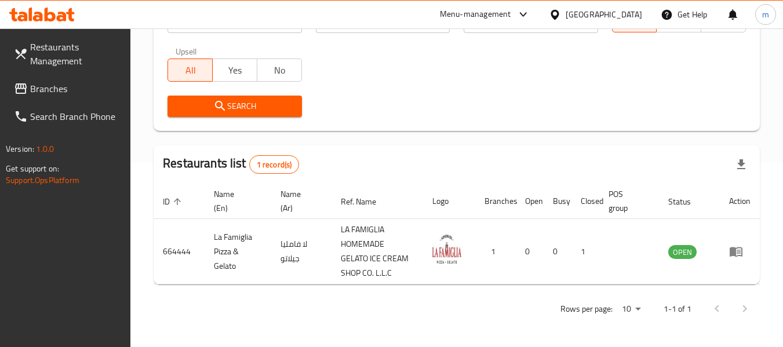 This screenshot has height=347, width=783. I want to click on th: Action, so click(740, 201).